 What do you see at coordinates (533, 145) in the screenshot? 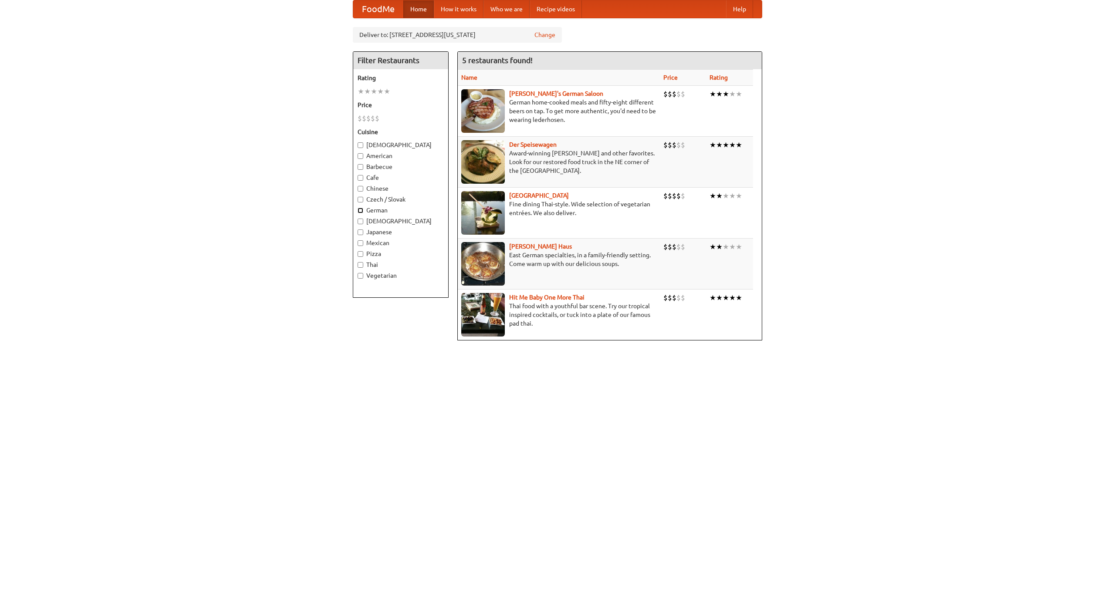
I see `b: Der Speisewagen` at bounding box center [533, 145].